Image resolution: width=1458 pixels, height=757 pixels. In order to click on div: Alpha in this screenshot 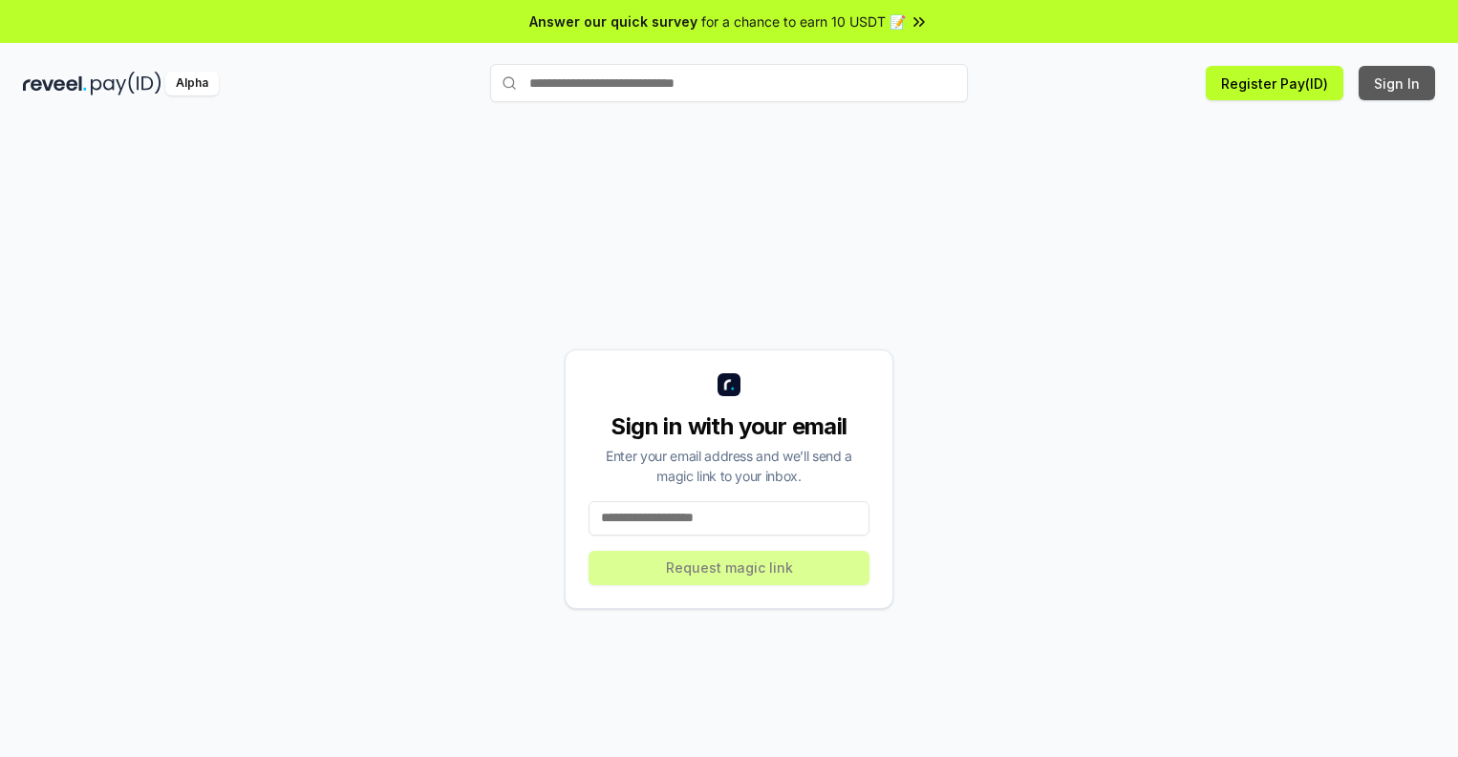, I will do `click(192, 83)`.